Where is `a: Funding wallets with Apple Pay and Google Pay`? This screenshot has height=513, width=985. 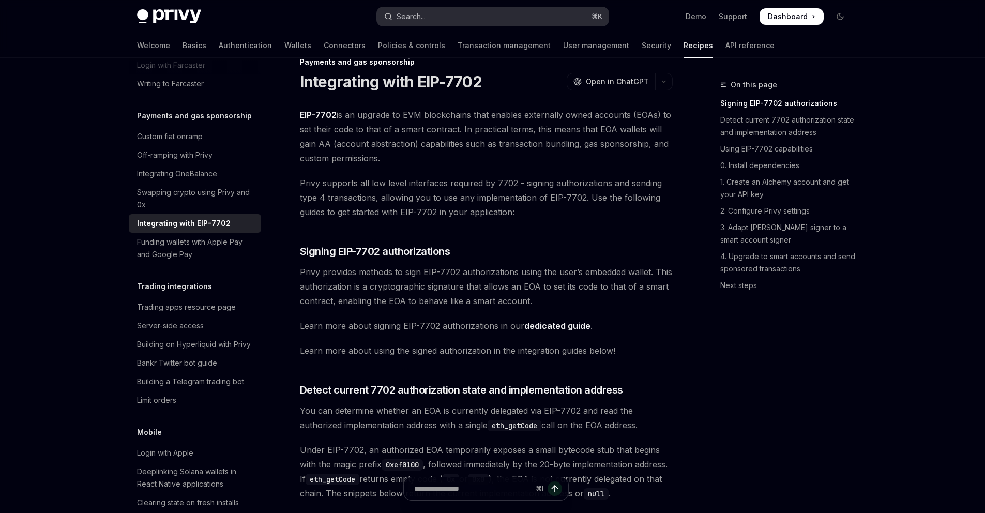
a: Funding wallets with Apple Pay and Google Pay is located at coordinates (195, 248).